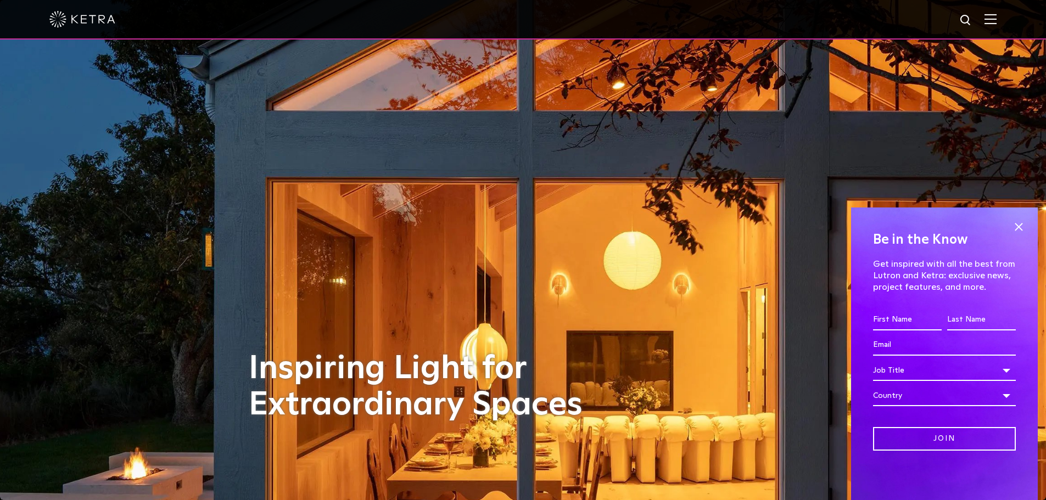 This screenshot has height=500, width=1046. What do you see at coordinates (907, 320) in the screenshot?
I see `input: First Name` at bounding box center [907, 320].